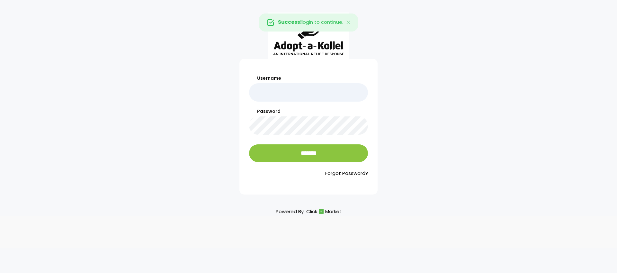 Image resolution: width=617 pixels, height=273 pixels. What do you see at coordinates (321, 211) in the screenshot?
I see `img: cm_icon.png` at bounding box center [321, 211].